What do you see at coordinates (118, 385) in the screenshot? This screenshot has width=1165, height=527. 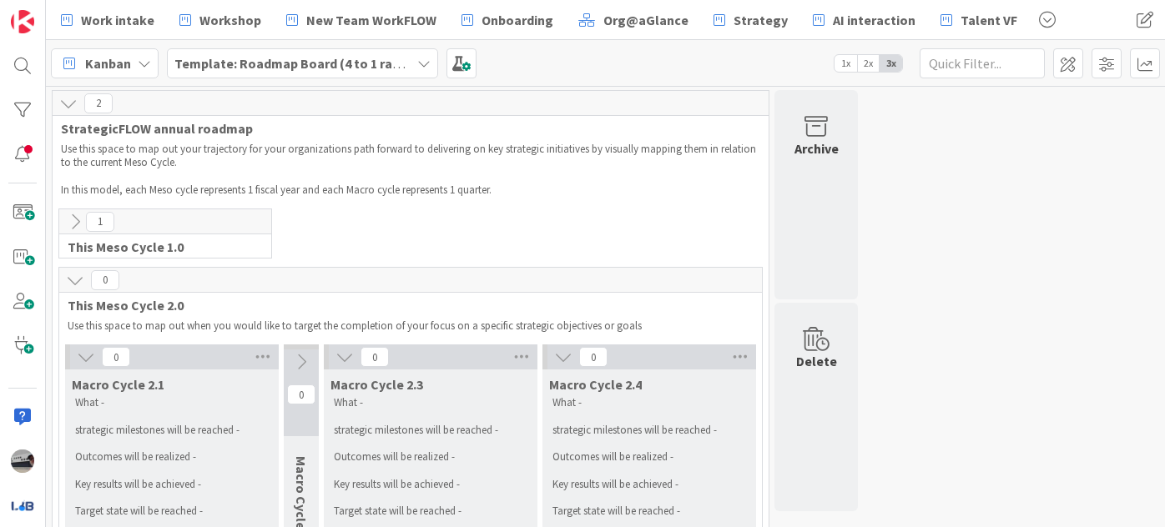 I see `span: Macro Cycle 2.1` at bounding box center [118, 385].